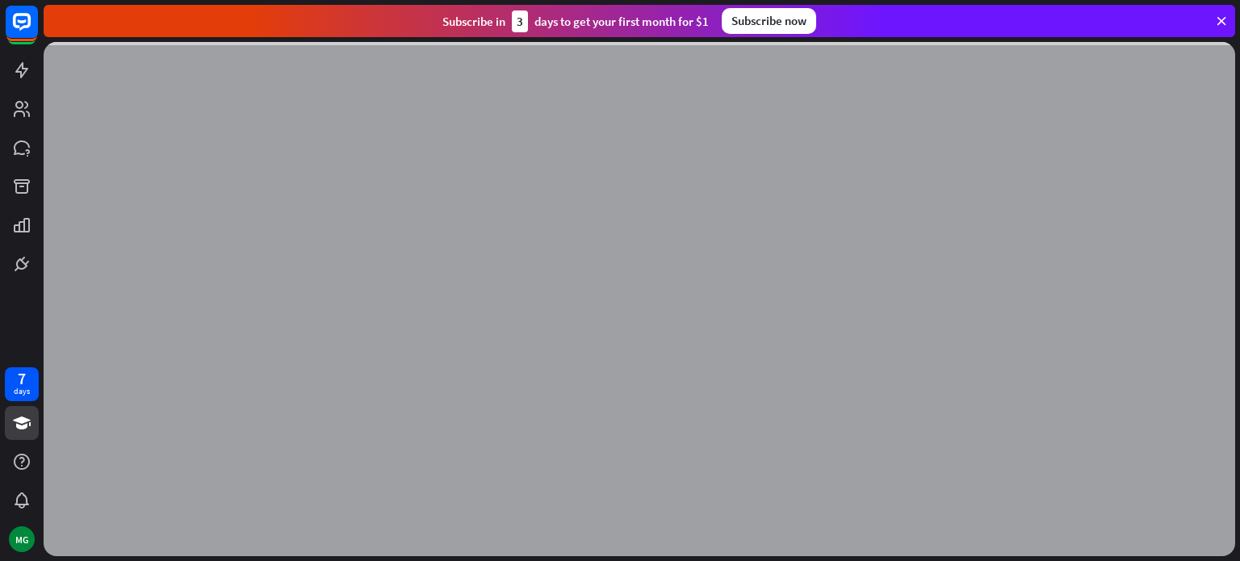 This screenshot has height=561, width=1240. Describe the element at coordinates (22, 379) in the screenshot. I see `div: 7` at that location.